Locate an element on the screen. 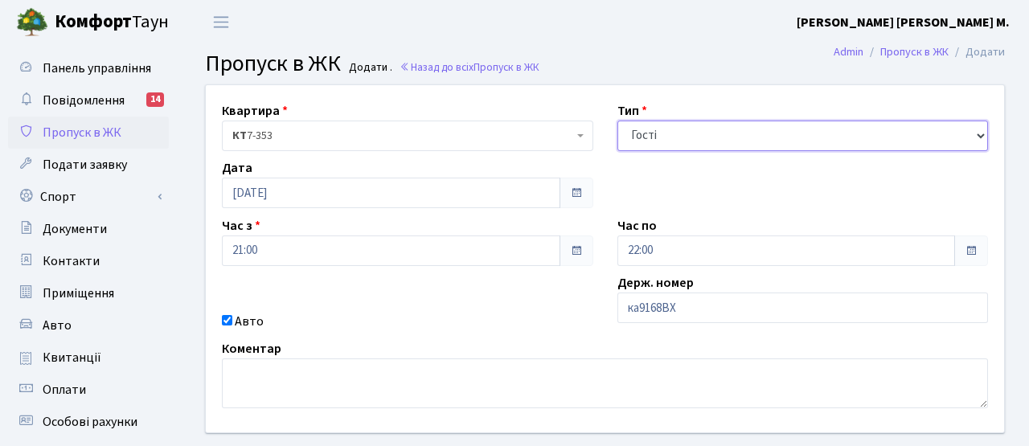 The width and height of the screenshot is (1029, 446). span: Квитанції is located at coordinates (72, 358).